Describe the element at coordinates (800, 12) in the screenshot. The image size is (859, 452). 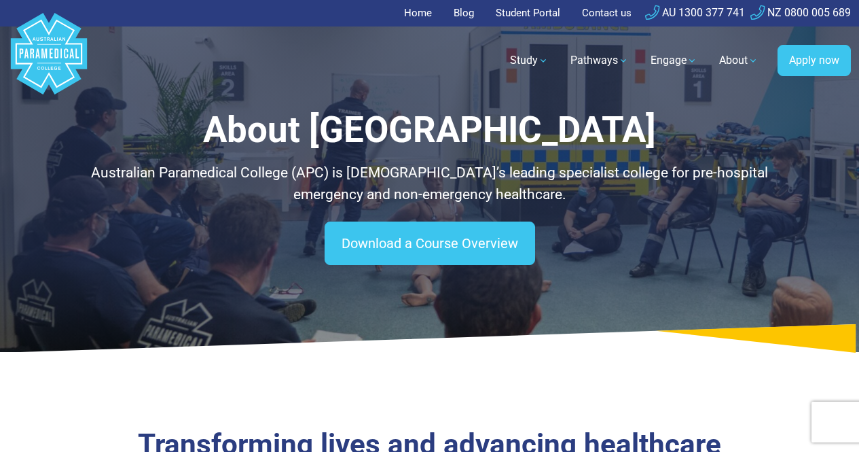
I see `a: NZ 0800 005 689` at that location.